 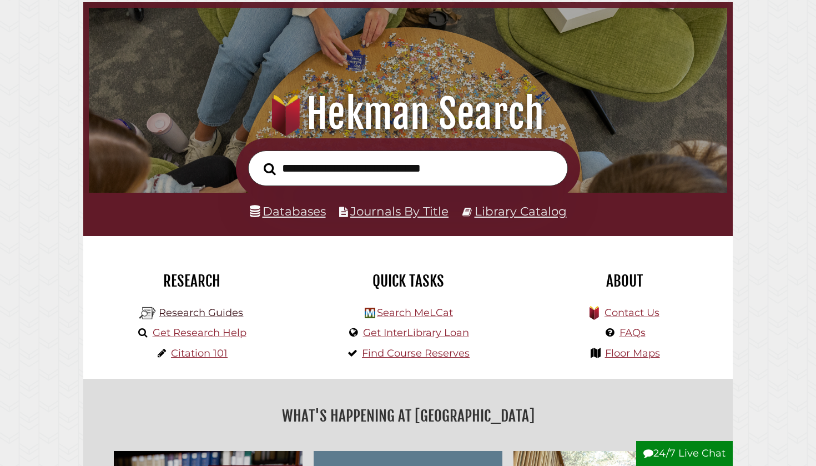 What do you see at coordinates (408, 281) in the screenshot?
I see `h2: Quick Tasks` at bounding box center [408, 281].